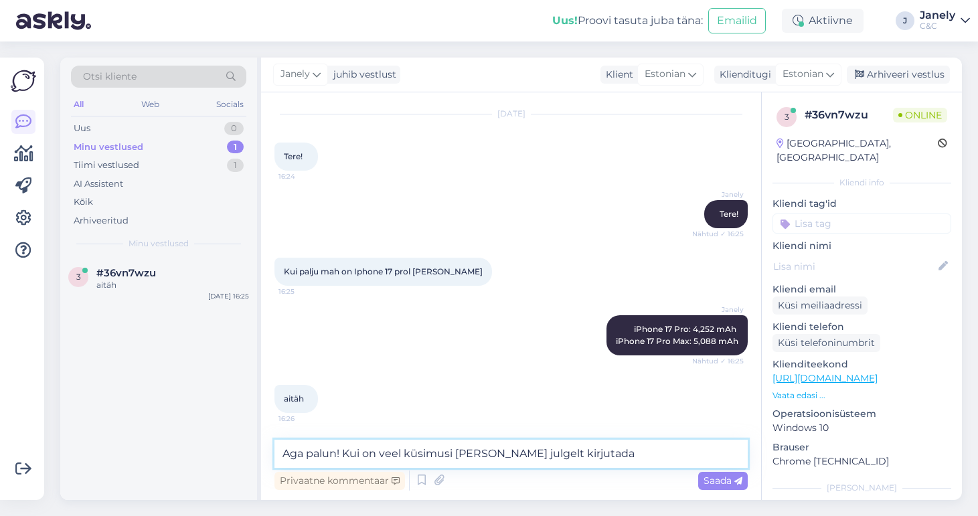 This screenshot has width=978, height=516. Describe the element at coordinates (159, 244) in the screenshot. I see `span: Minu vestlused` at that location.